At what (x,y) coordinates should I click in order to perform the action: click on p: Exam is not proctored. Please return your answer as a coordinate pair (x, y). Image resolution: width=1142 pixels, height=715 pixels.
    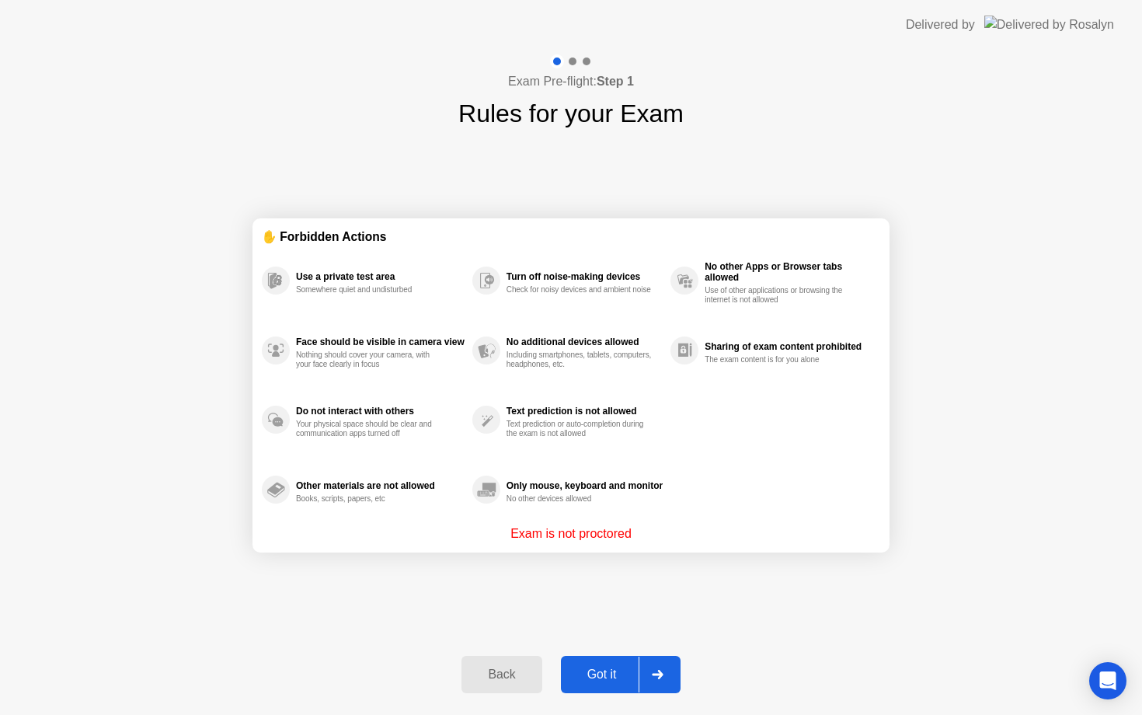
    Looking at the image, I should click on (571, 534).